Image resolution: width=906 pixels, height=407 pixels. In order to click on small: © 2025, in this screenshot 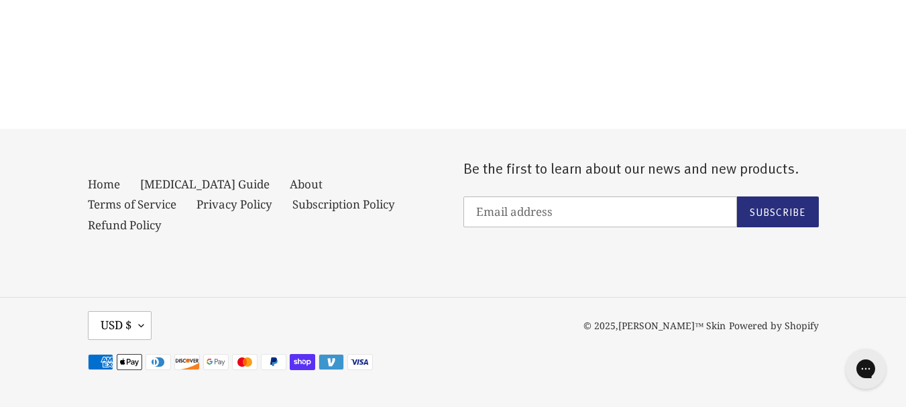, I will do `click(655, 325)`.